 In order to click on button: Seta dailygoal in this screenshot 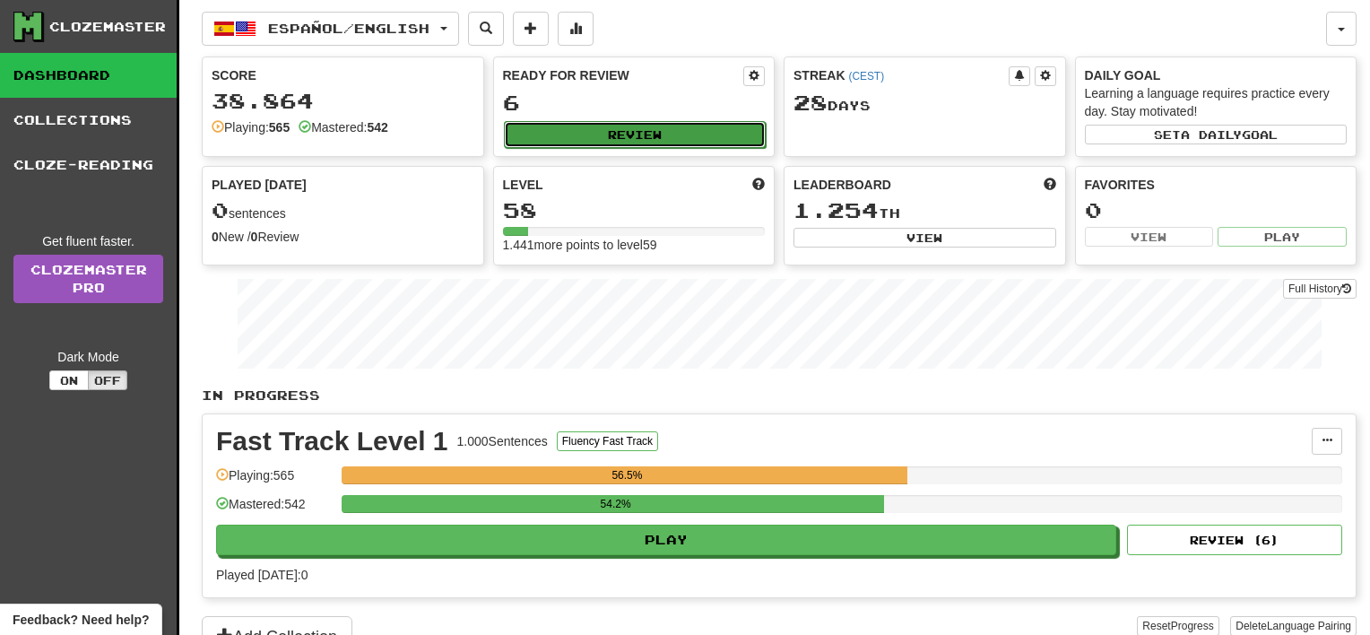, I will do `click(1216, 134)`.